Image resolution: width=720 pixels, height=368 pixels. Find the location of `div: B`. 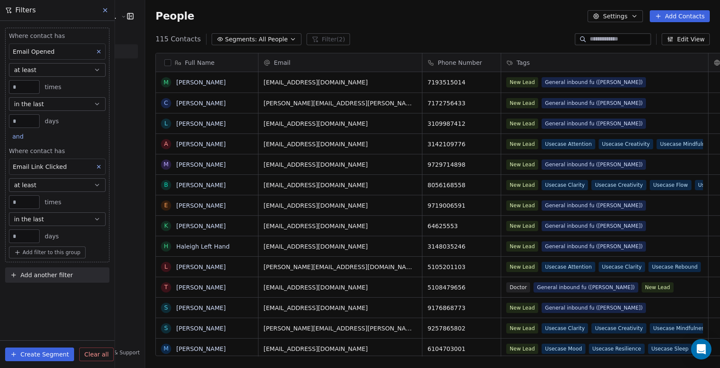

div: B is located at coordinates (166, 184).